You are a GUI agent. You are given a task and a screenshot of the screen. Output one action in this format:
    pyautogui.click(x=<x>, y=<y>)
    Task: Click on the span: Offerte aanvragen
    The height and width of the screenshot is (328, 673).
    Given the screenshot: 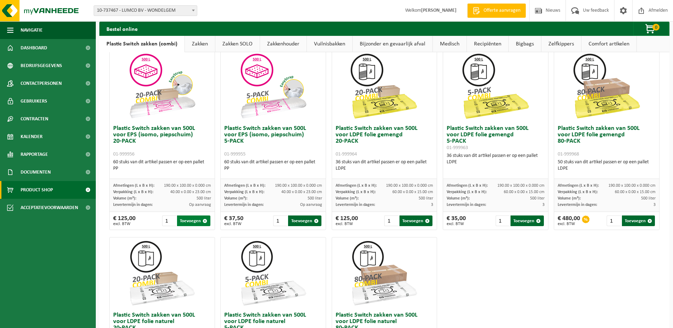 What is the action you would take?
    pyautogui.click(x=502, y=11)
    